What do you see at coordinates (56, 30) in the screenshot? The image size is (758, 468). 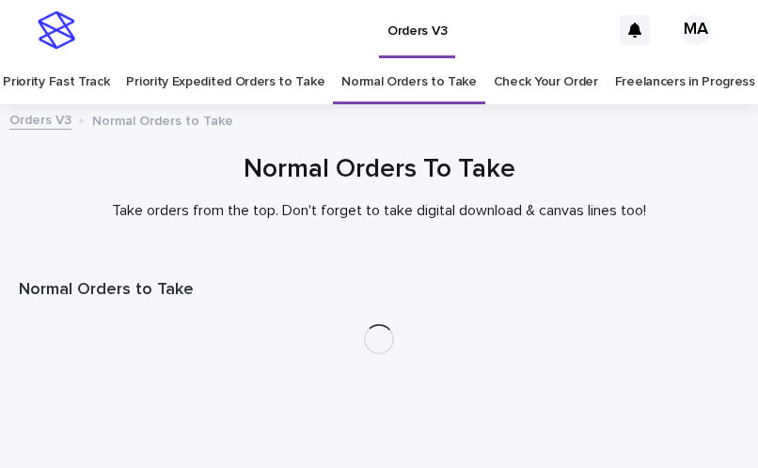 I see `img: stacker-logo-s-only.png` at bounding box center [56, 30].